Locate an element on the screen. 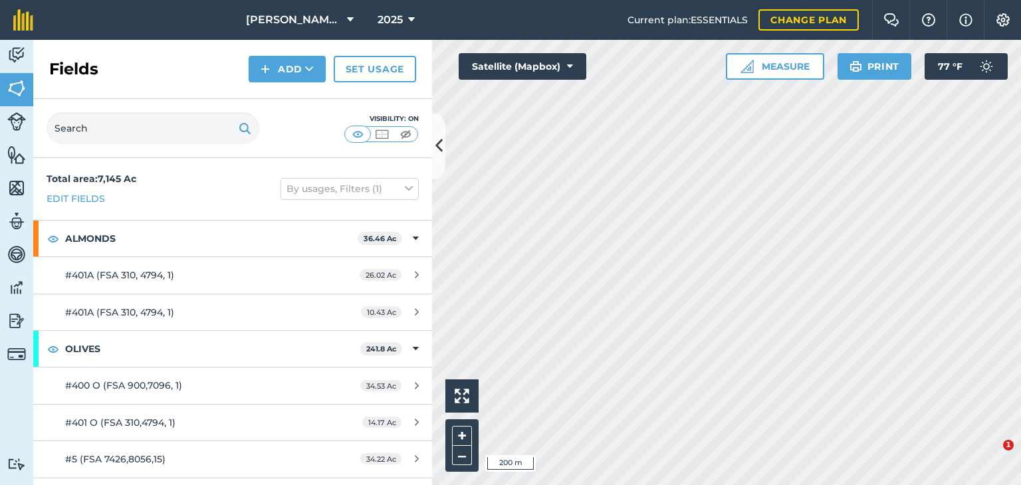 This screenshot has height=485, width=1021. img: svg+xml;base64,PHN2ZyB4bWxucz0iaHR0cDovL3d3dy53My5vcmcvMjAwMC9zdmciIHdpZHRoPSIxNyIgaGVpZ2h0PSIxNy... is located at coordinates (966, 20).